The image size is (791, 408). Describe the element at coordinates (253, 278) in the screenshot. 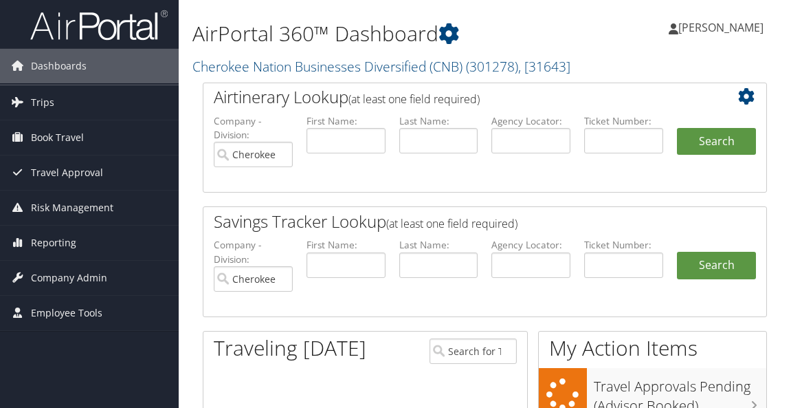

I see `input: search accounts` at that location.